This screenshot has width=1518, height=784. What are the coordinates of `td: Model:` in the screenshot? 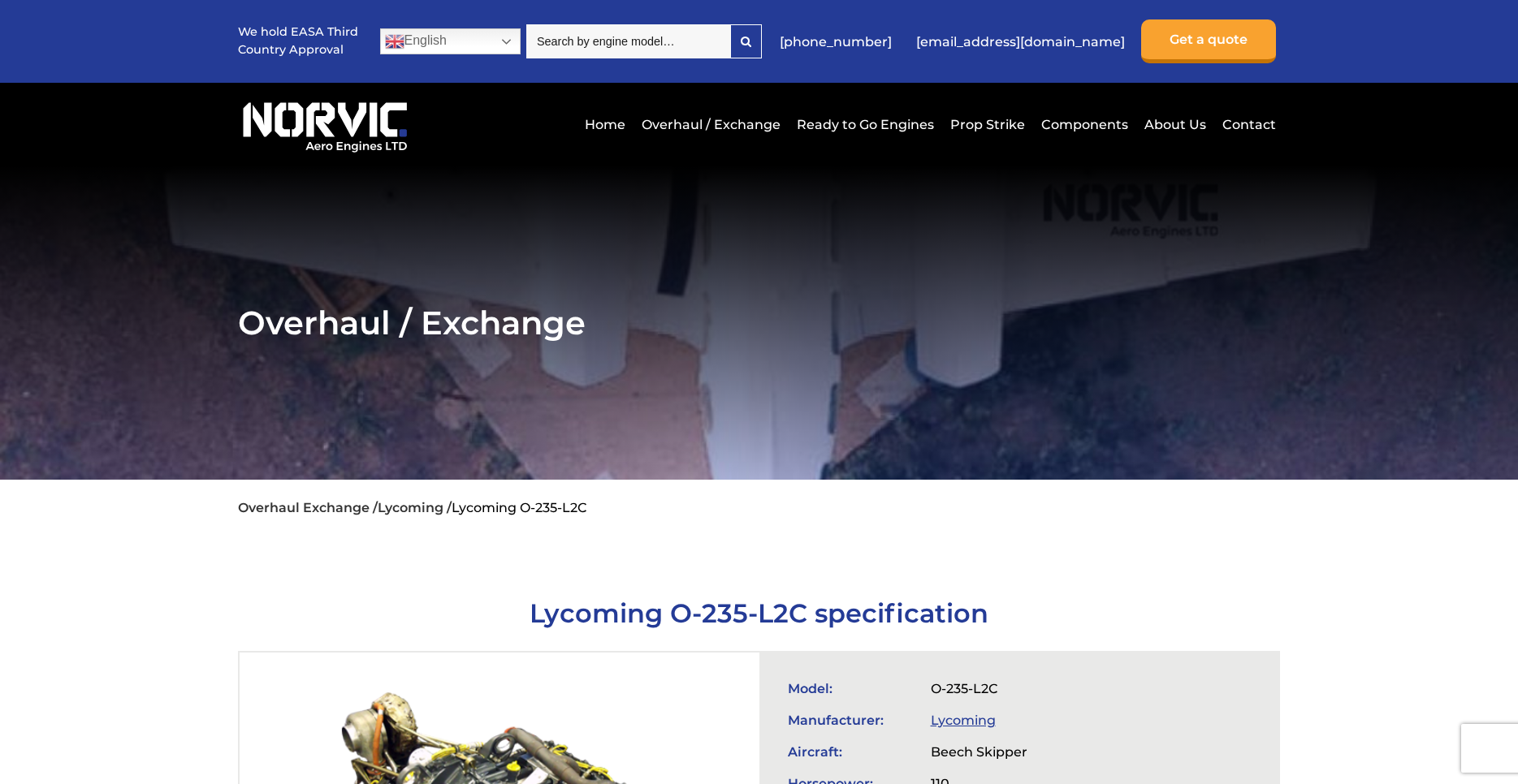 It's located at (851, 688).